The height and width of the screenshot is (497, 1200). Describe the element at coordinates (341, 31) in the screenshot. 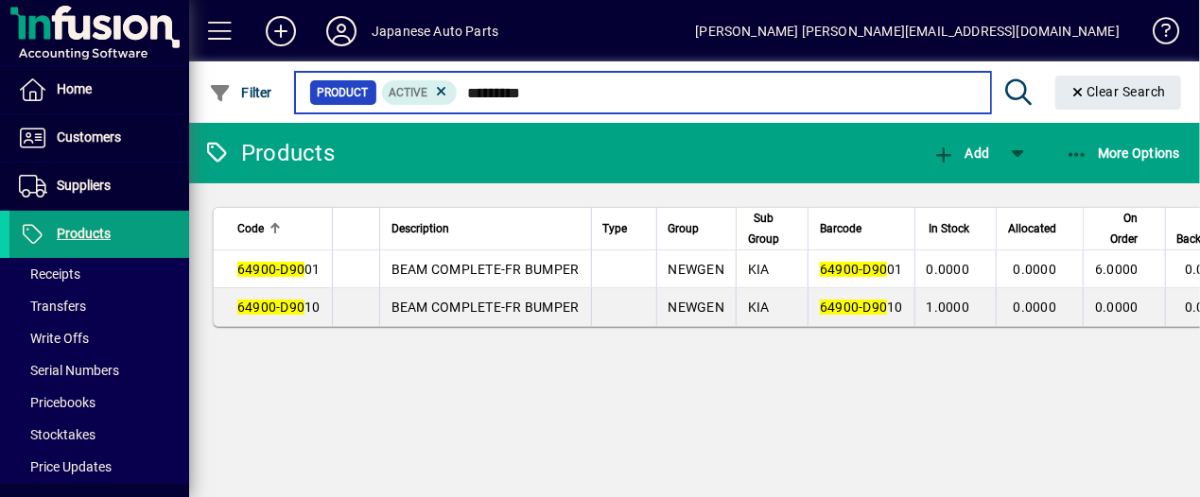

I see `button: Profile` at that location.